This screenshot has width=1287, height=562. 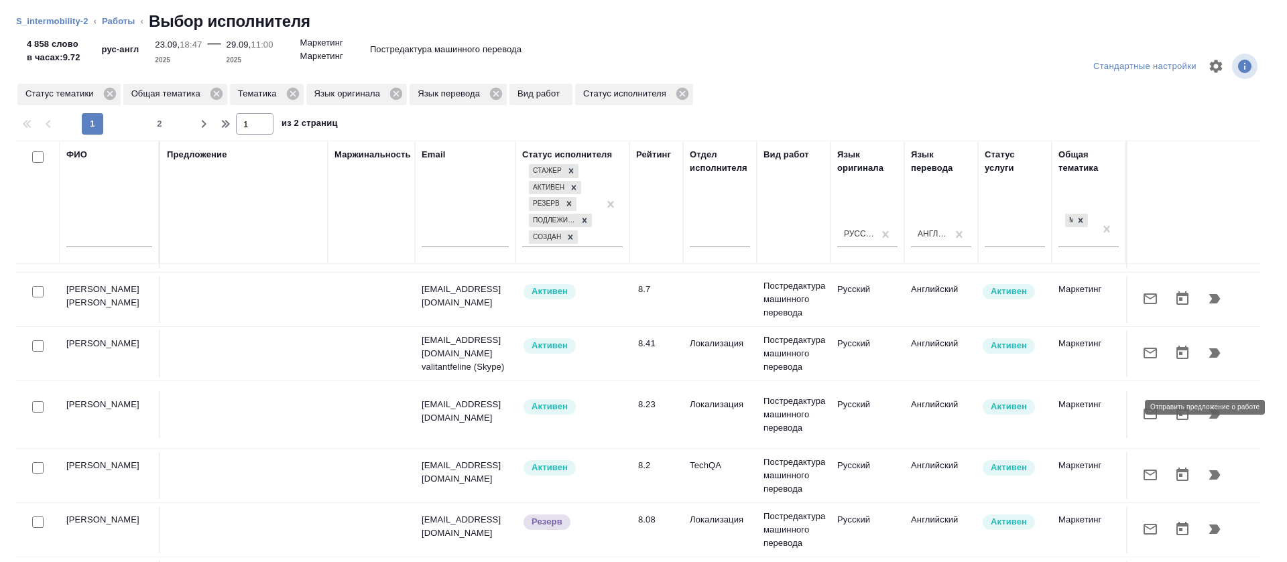 I want to click on p: valitantfeline (Skype), so click(x=465, y=367).